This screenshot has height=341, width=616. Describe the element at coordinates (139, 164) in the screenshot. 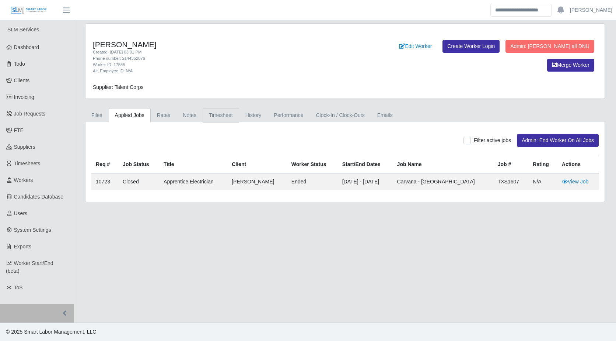

I see `th: Job Status` at that location.